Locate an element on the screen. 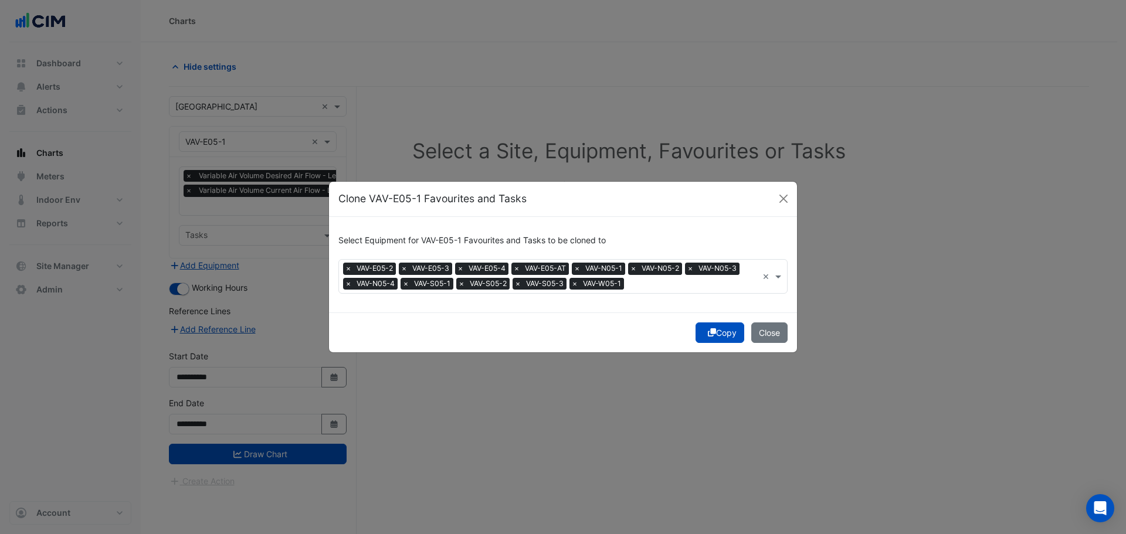 The image size is (1126, 534). span: VAV-E05-4 is located at coordinates (487, 269).